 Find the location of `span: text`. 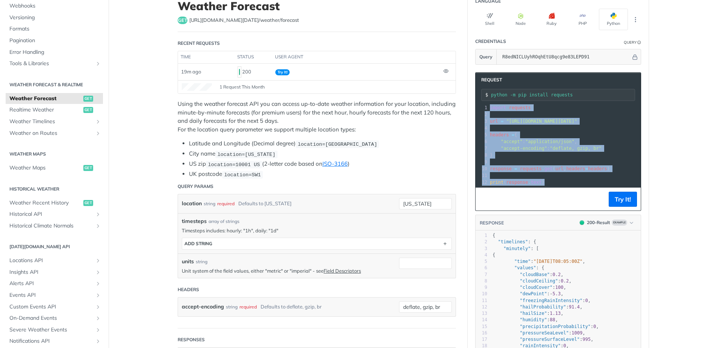

span: text is located at coordinates (536, 183).